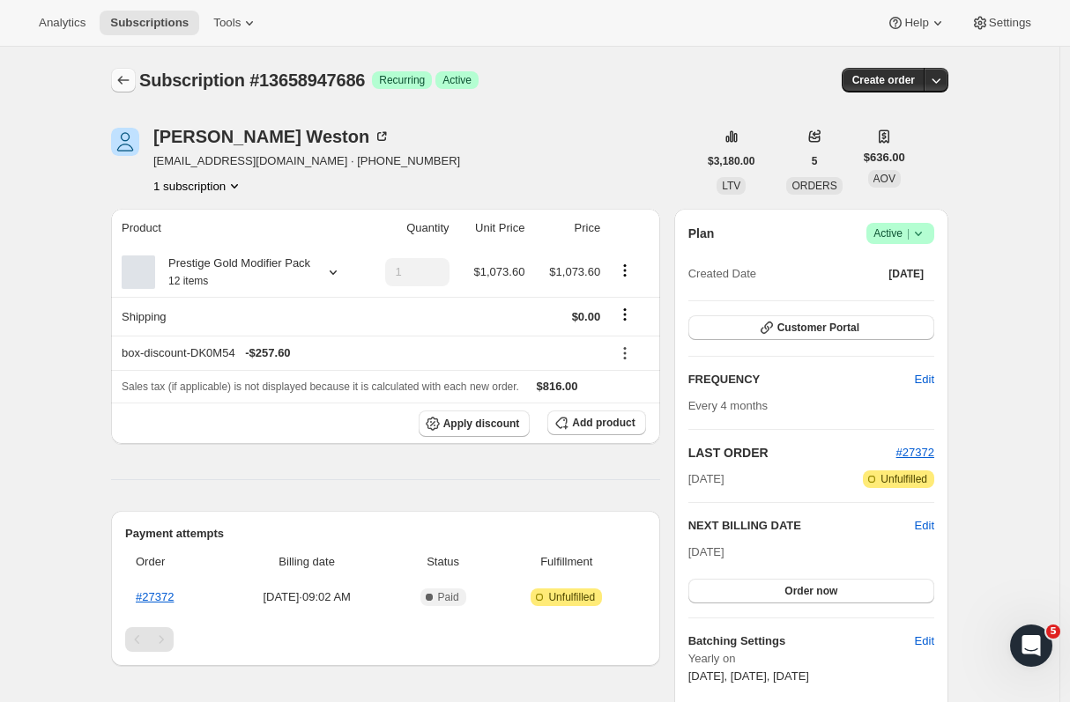  I want to click on span: Order now, so click(811, 591).